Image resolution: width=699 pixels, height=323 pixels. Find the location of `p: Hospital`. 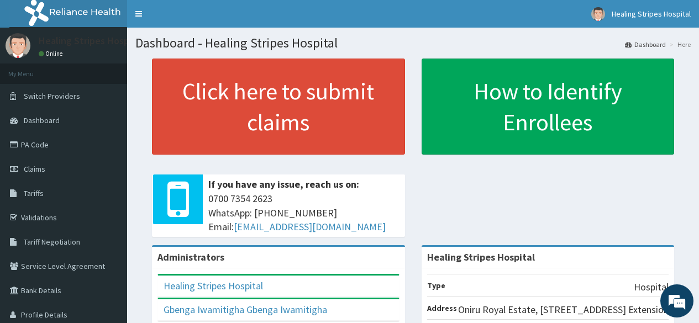

p: Hospital is located at coordinates (651, 287).